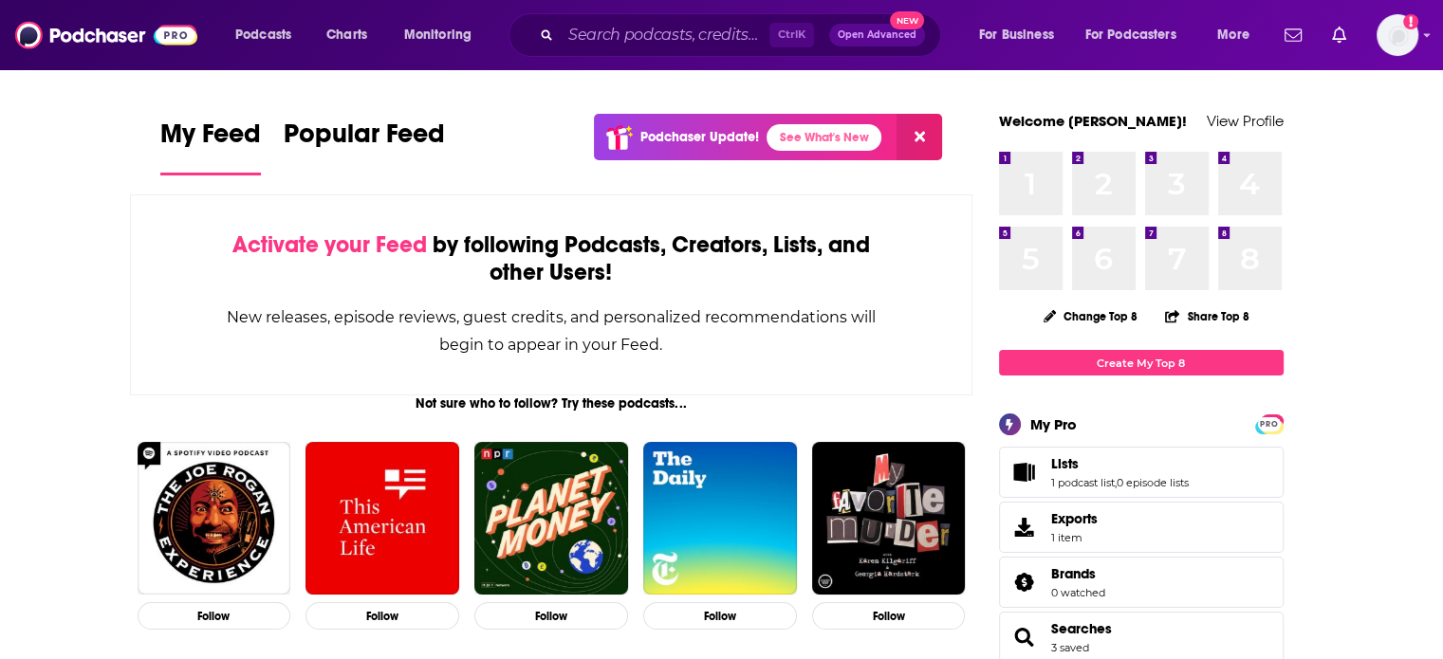 This screenshot has width=1443, height=659. I want to click on a: My Feed, so click(211, 146).